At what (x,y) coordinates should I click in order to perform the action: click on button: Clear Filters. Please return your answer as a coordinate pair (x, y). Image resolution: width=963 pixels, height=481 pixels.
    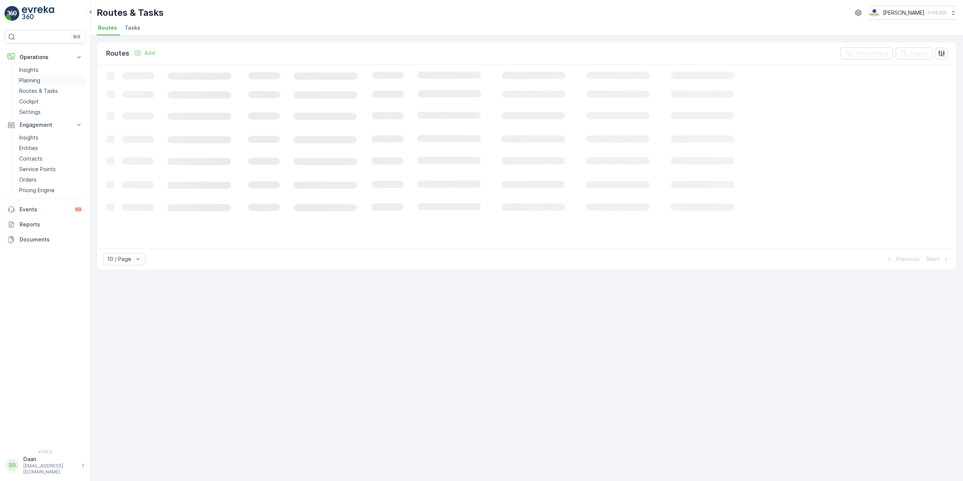
    Looking at the image, I should click on (866, 53).